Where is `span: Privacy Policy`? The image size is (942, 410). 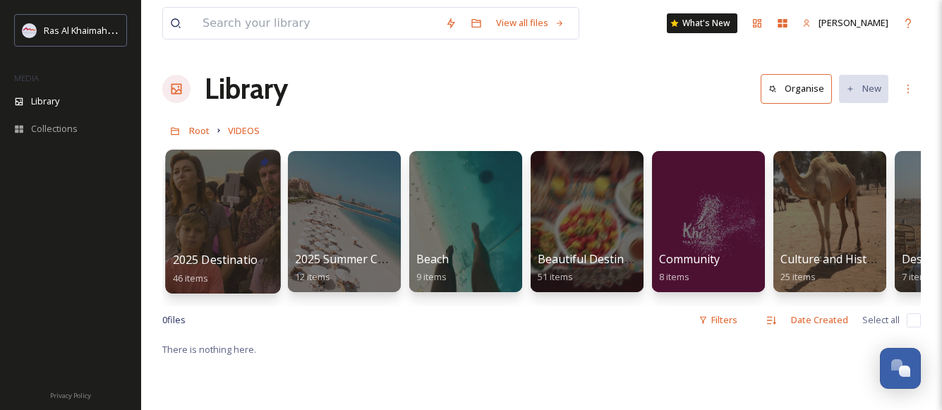
span: Privacy Policy is located at coordinates (71, 395).